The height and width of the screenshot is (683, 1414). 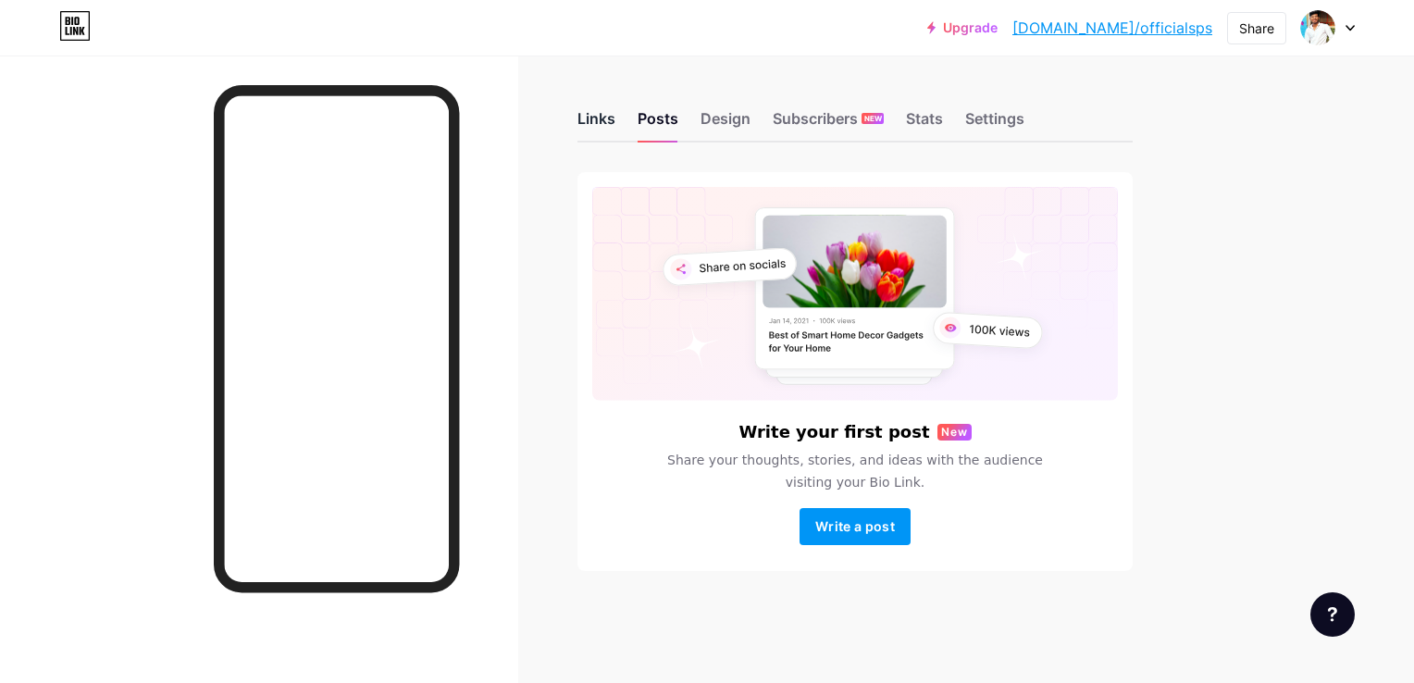 What do you see at coordinates (855, 527) in the screenshot?
I see `button: Write a post` at bounding box center [855, 527].